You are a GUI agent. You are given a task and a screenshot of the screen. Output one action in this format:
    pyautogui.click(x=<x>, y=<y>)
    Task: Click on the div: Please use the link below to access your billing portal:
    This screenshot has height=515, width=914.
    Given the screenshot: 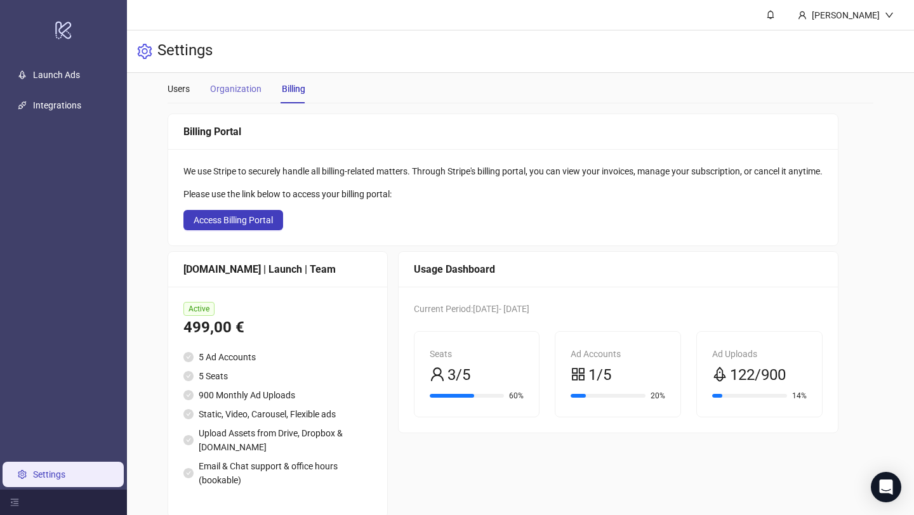 What is the action you would take?
    pyautogui.click(x=503, y=194)
    